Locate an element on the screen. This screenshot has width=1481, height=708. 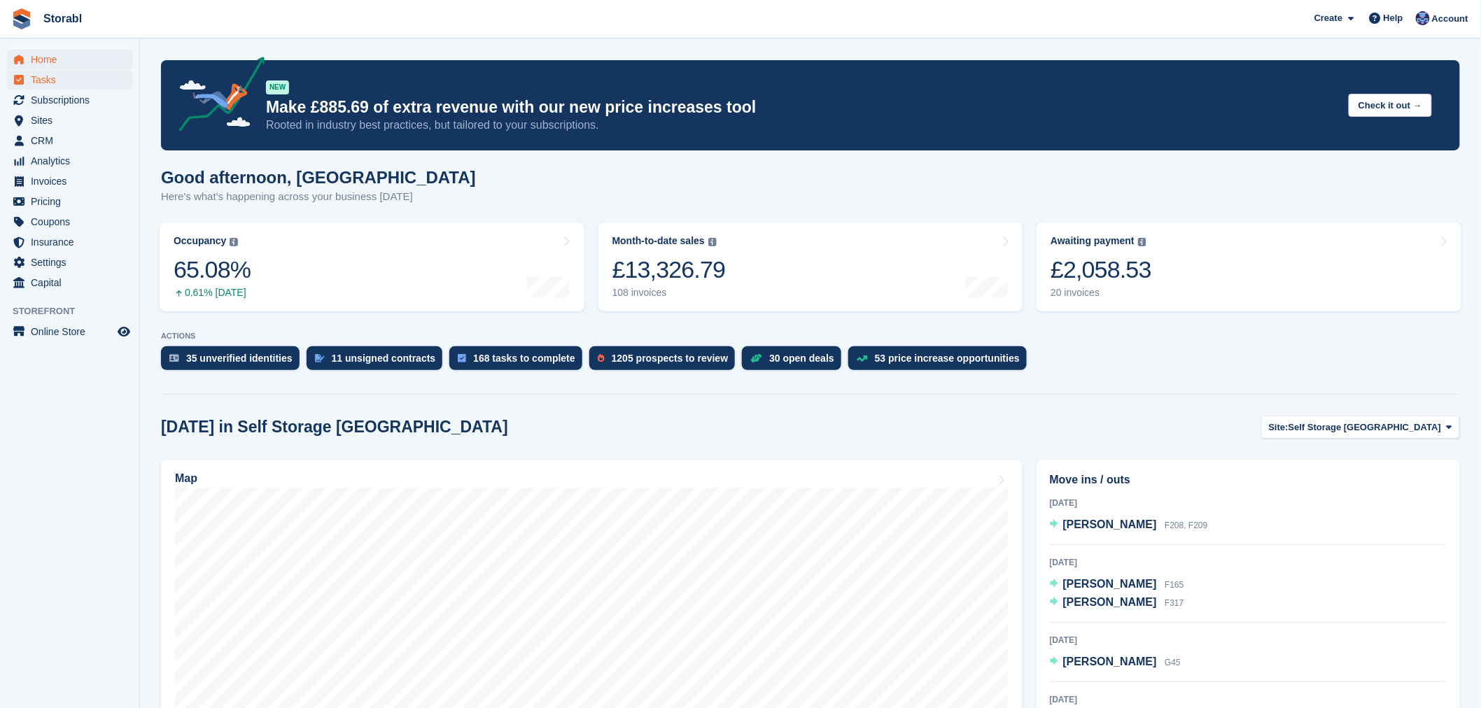
div: 30 open deals is located at coordinates (801, 358).